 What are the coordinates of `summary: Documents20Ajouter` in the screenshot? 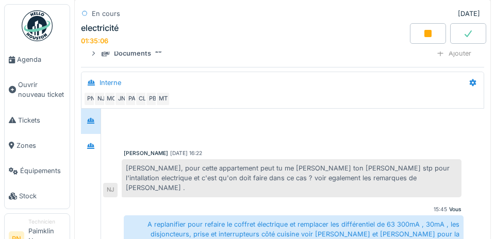 It's located at (283, 54).